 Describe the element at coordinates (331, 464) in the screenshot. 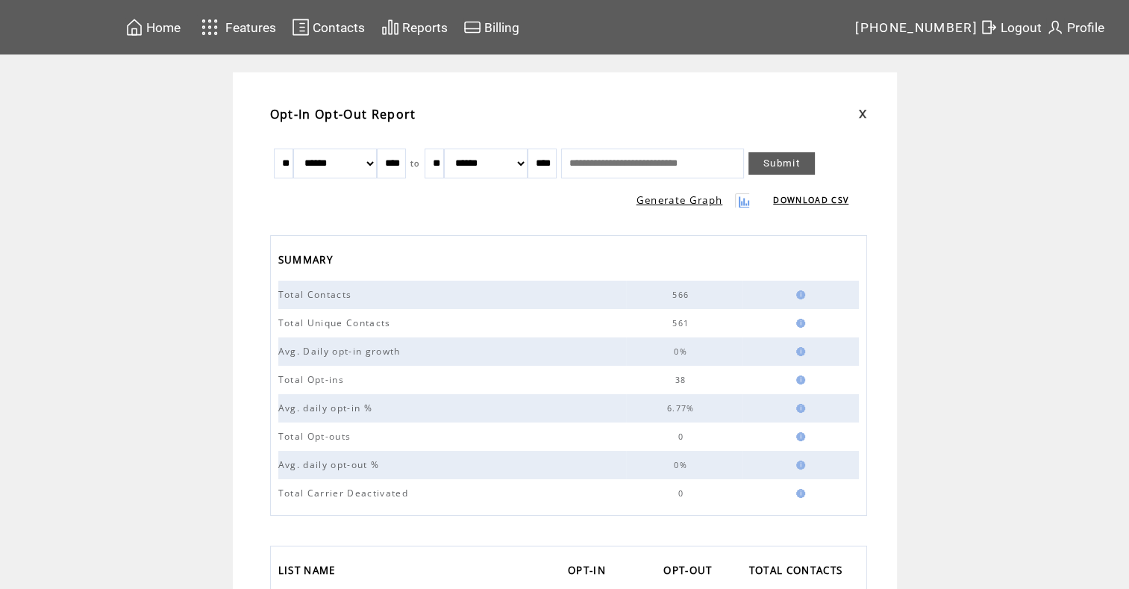

I see `span: Avg. daily opt-out %` at that location.